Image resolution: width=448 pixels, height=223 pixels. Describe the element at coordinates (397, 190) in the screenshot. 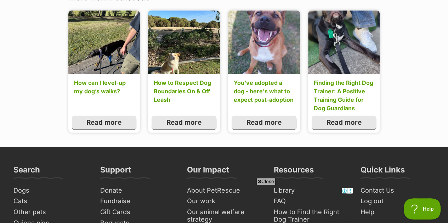

I see `a: Contact Us` at that location.